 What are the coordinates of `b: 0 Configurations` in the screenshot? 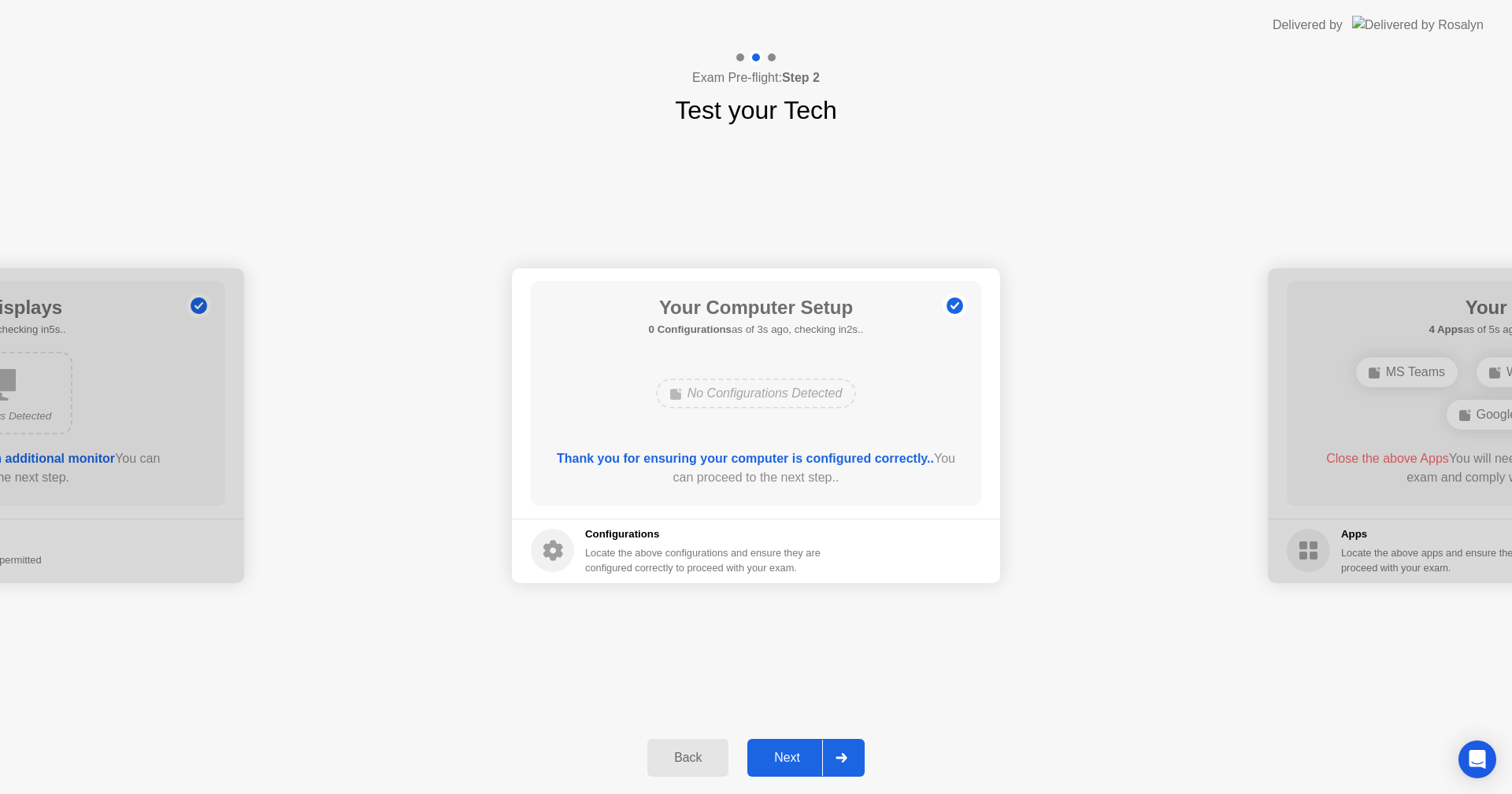 It's located at (690, 329).